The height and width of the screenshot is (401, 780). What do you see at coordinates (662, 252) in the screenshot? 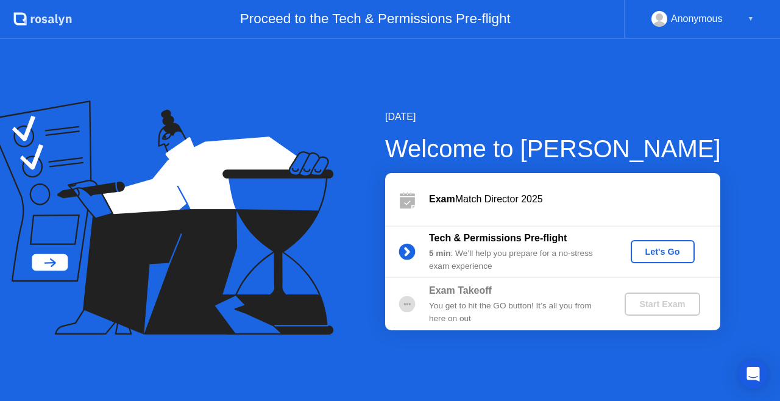
I see `button: Let's Go` at bounding box center [662, 252].